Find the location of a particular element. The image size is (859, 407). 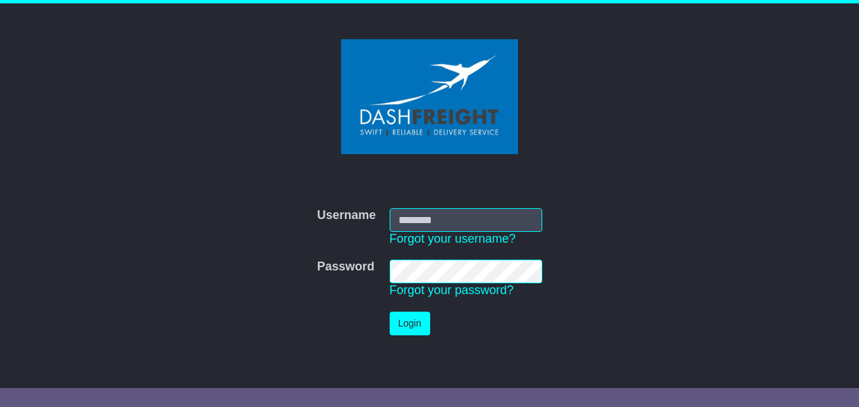

label: Password is located at coordinates (345, 267).